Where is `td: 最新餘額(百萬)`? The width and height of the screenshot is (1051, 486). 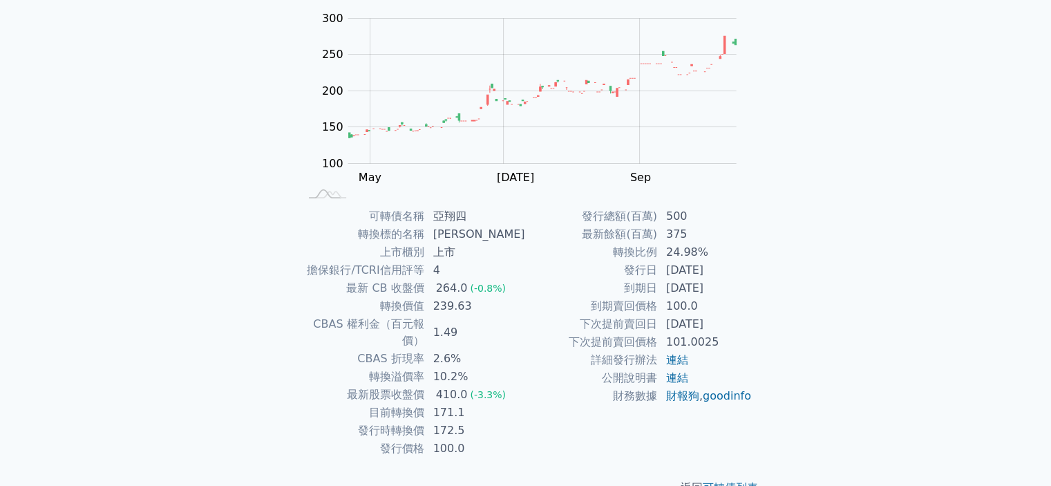 td: 最新餘額(百萬) is located at coordinates (591, 234).